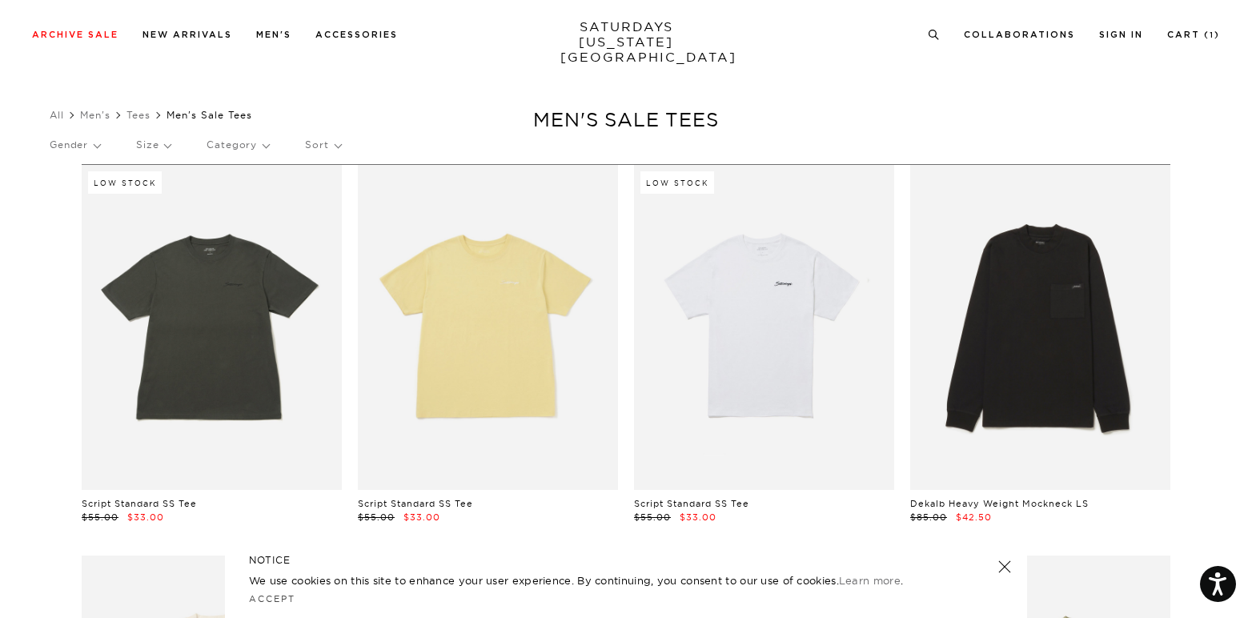 This screenshot has width=1252, height=618. What do you see at coordinates (1212, 35) in the screenshot?
I see `small: 1` at bounding box center [1212, 35].